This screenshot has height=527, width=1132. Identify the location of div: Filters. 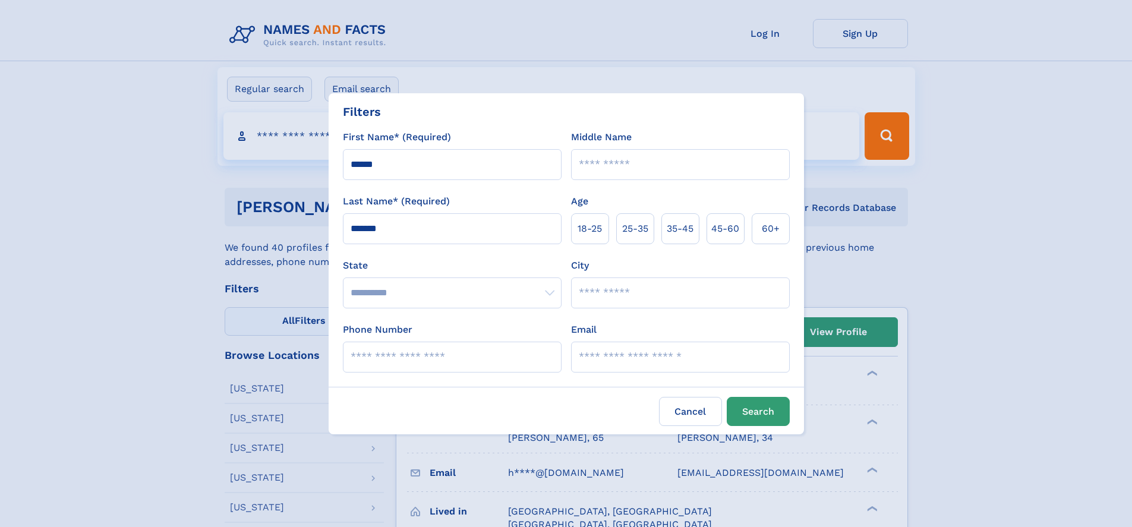
(362, 112).